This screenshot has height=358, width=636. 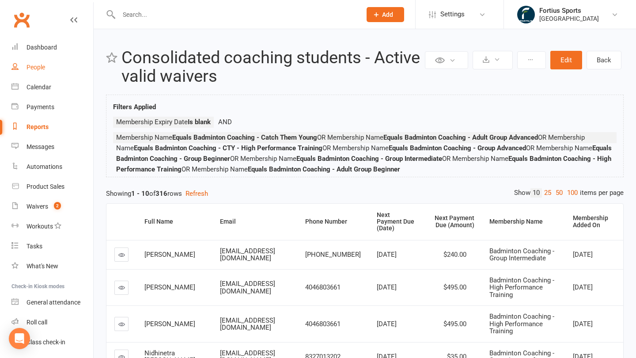 I want to click on div: Reports, so click(x=38, y=127).